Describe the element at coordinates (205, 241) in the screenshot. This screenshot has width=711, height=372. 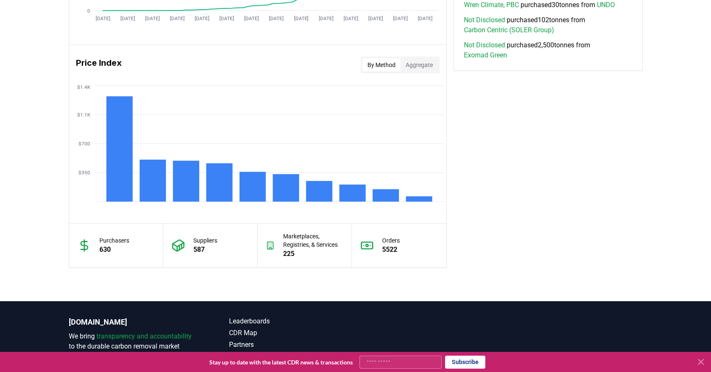
I see `p: Suppliers` at that location.